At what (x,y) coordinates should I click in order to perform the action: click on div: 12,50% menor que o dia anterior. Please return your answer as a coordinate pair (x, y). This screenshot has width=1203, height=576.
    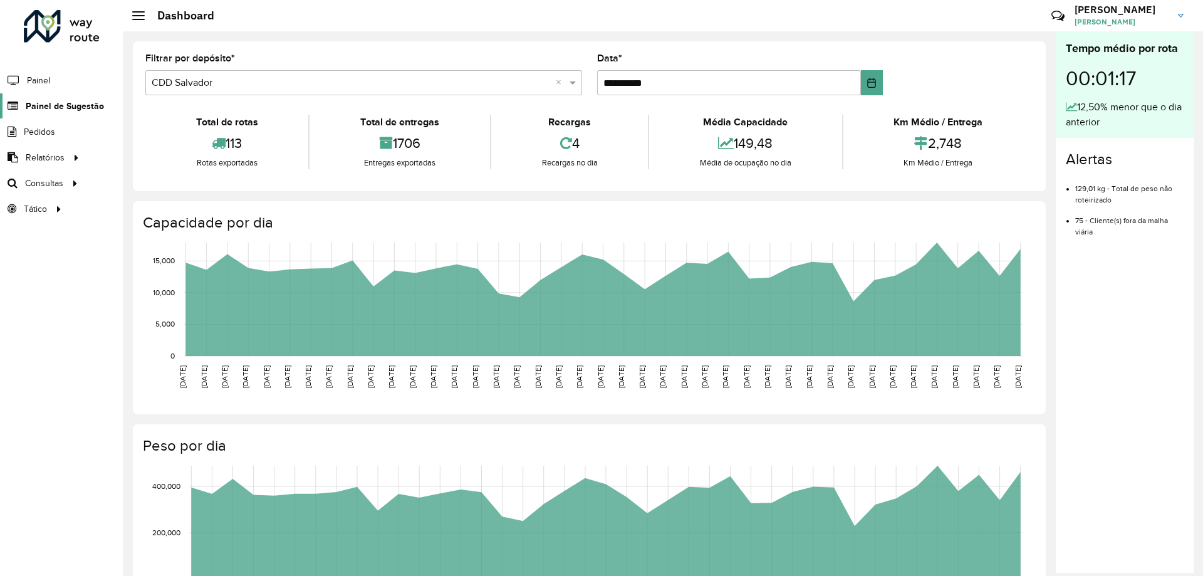
    Looking at the image, I should click on (1125, 115).